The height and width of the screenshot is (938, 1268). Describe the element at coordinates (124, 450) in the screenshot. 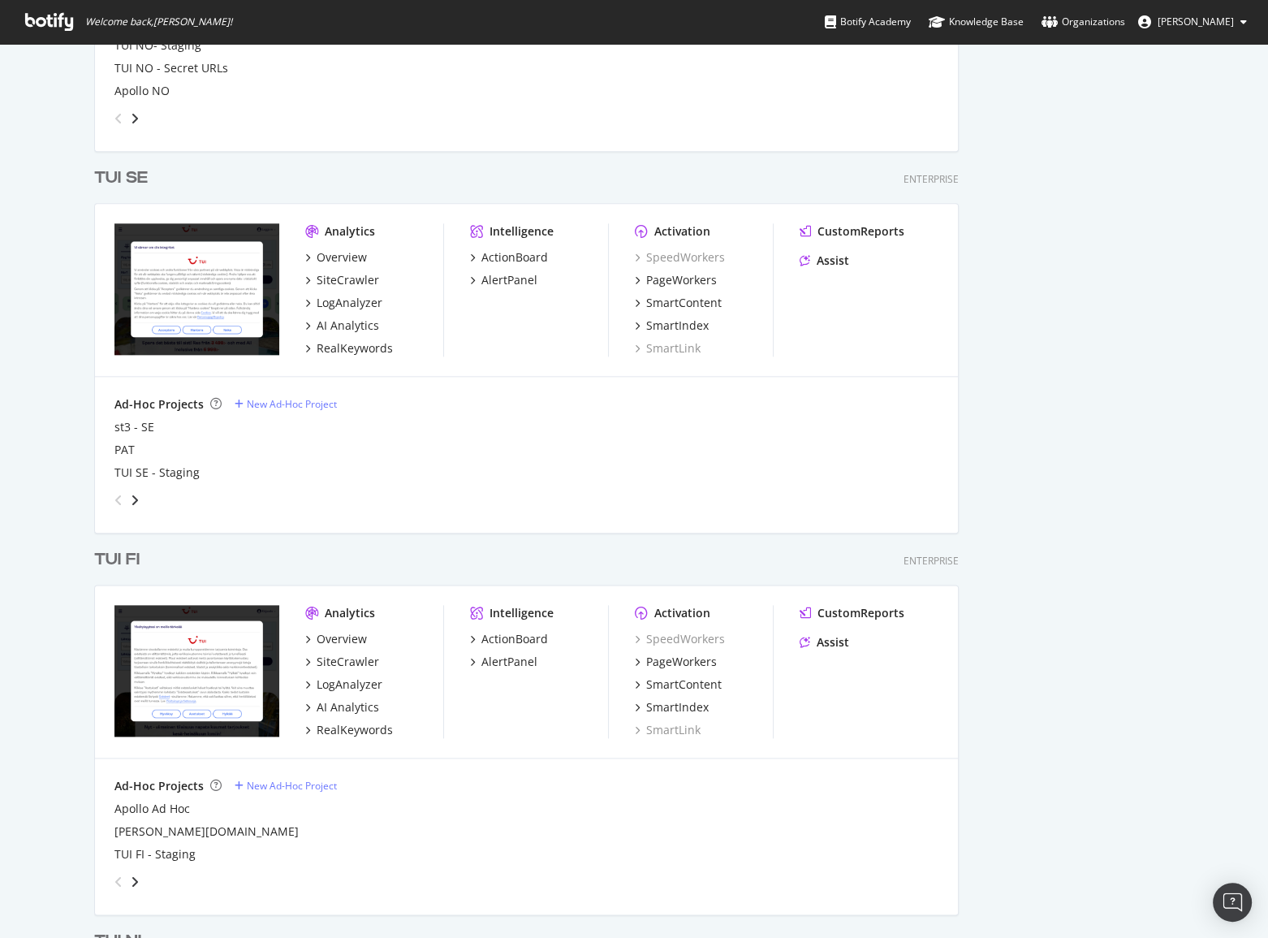

I see `a: PAT` at that location.